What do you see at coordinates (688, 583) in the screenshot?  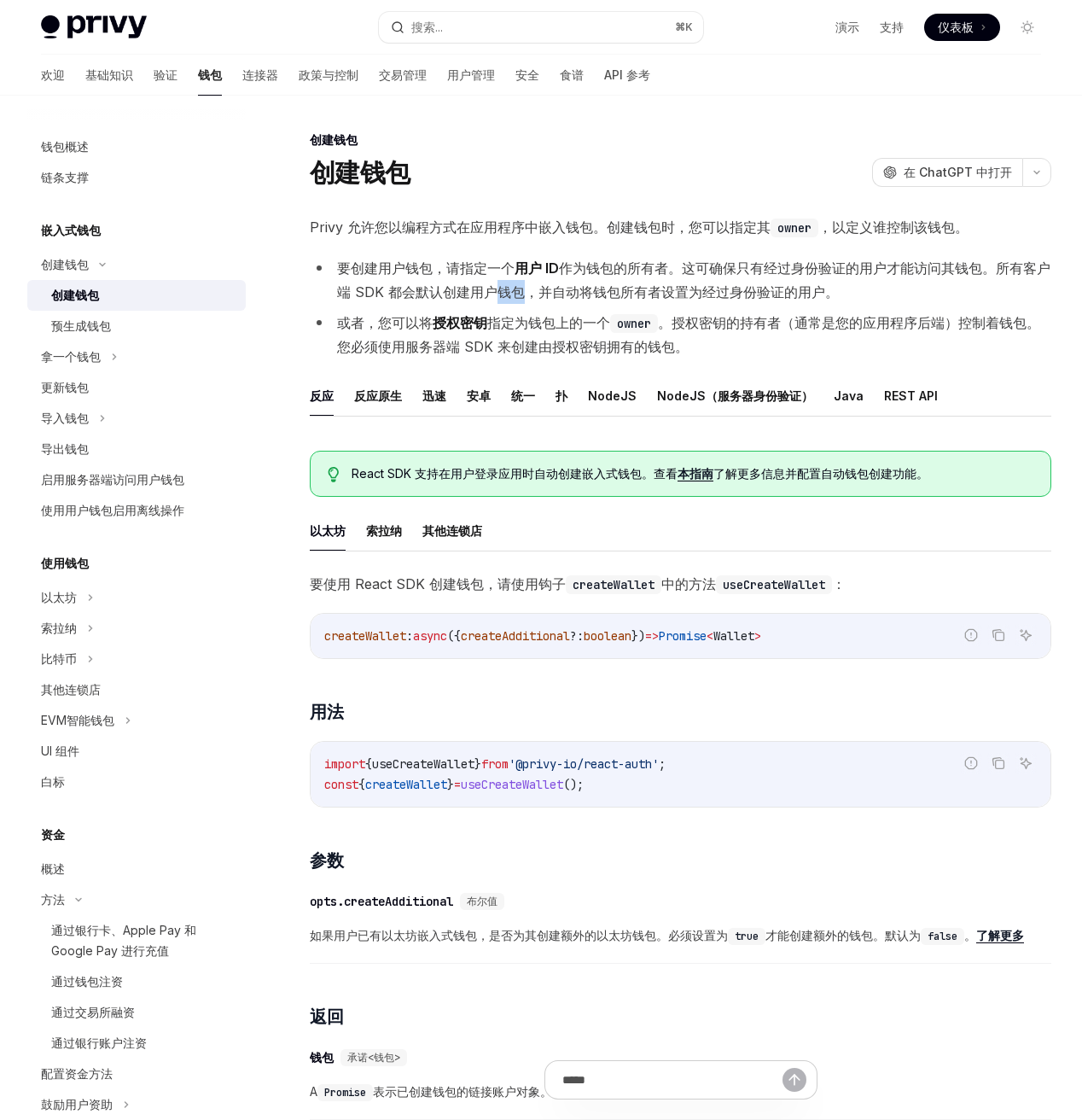 I see `font: 中的方法` at bounding box center [688, 583].